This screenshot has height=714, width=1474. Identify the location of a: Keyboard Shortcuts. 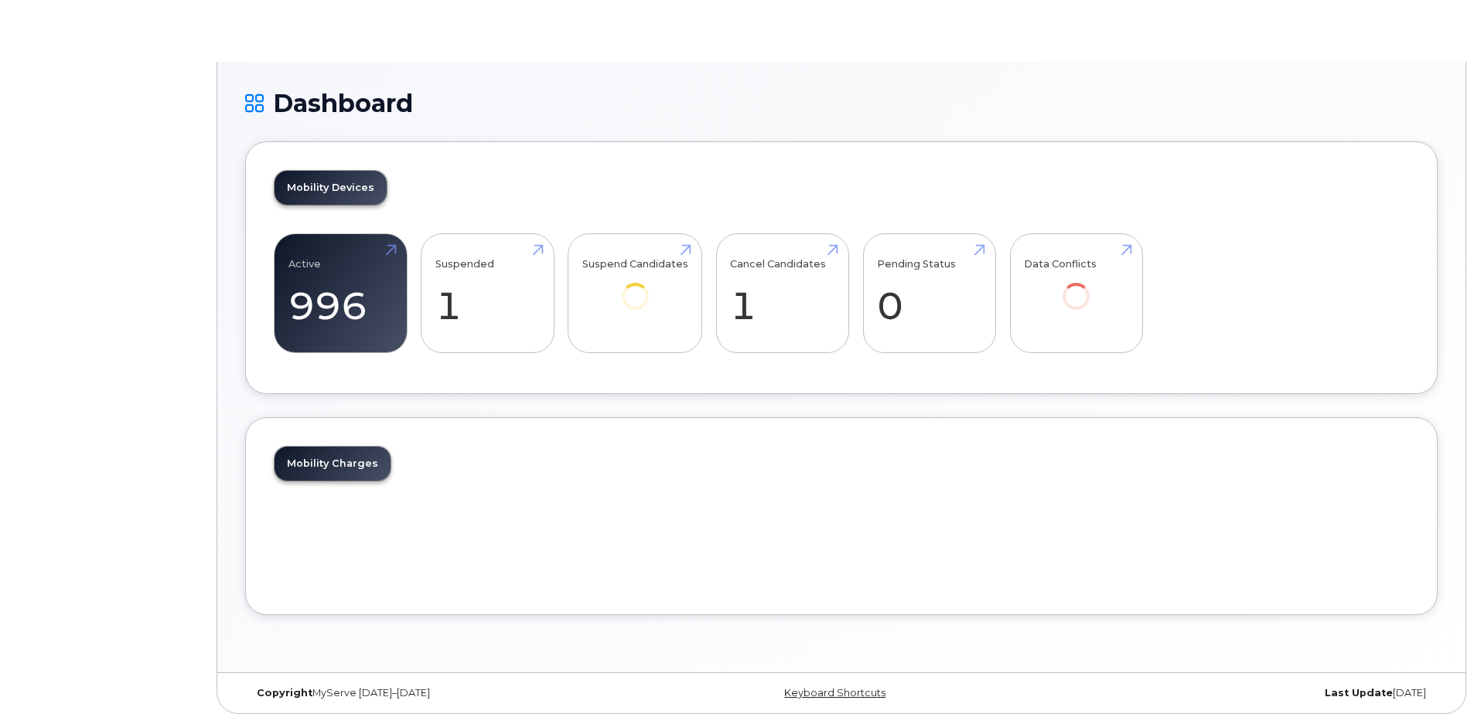
(834, 693).